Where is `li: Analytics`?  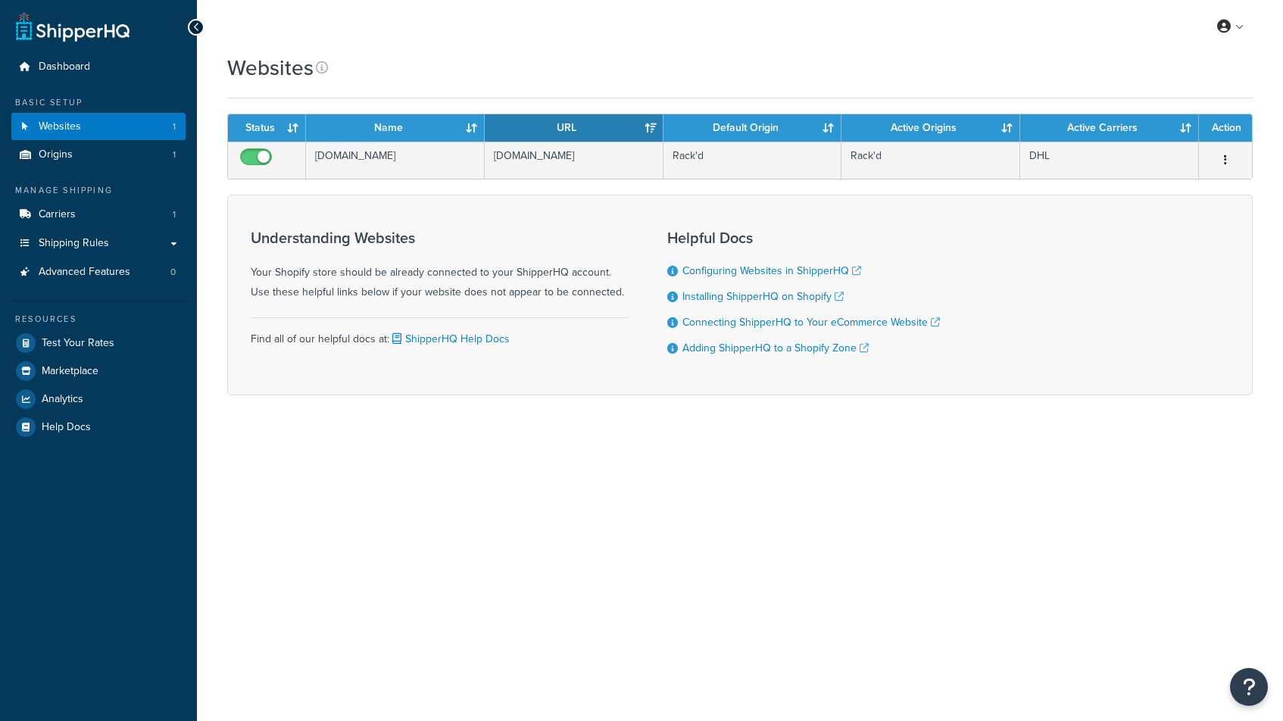
li: Analytics is located at coordinates (98, 399).